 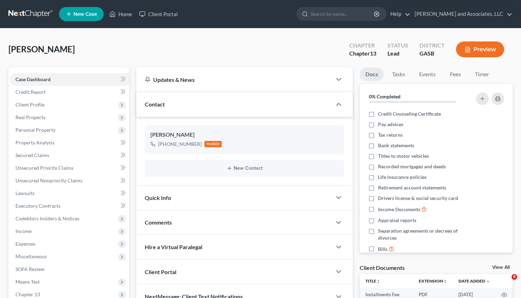 What do you see at coordinates (25, 243) in the screenshot?
I see `span: Expenses` at bounding box center [25, 243].